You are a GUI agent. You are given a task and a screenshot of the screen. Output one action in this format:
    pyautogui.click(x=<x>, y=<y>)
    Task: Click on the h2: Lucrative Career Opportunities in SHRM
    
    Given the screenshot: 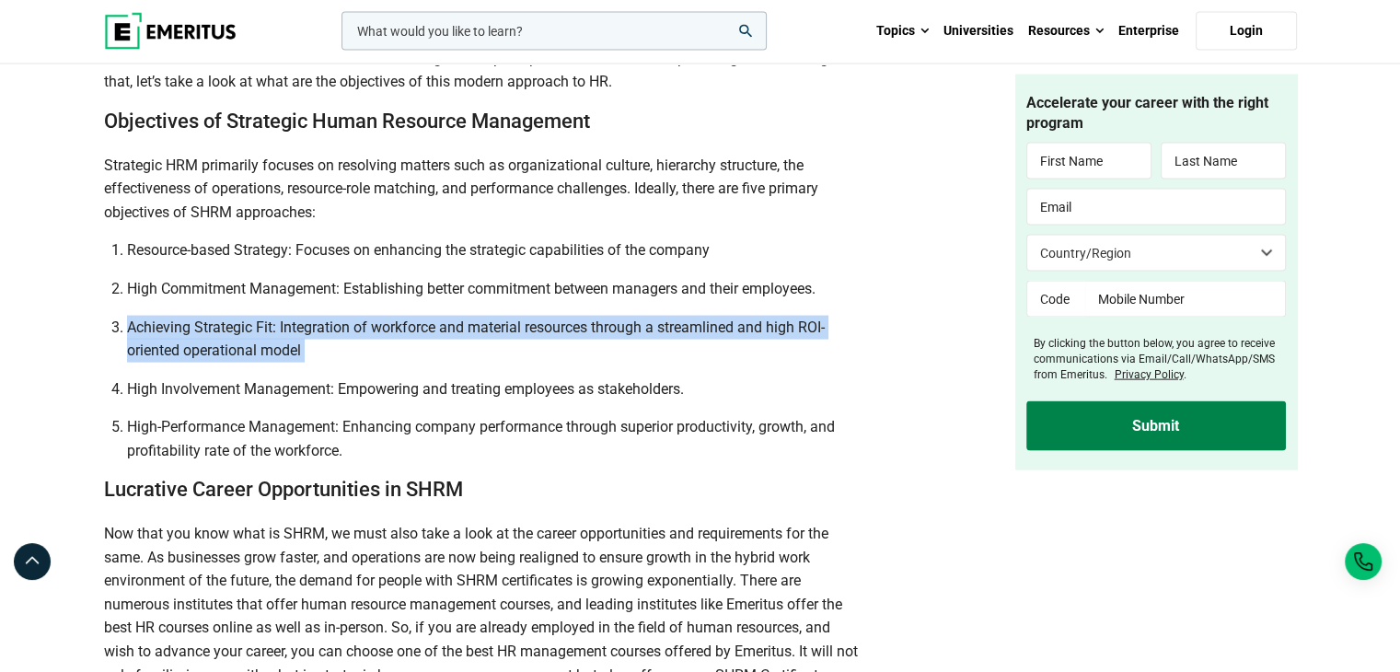 What is the action you would take?
    pyautogui.click(x=484, y=490)
    